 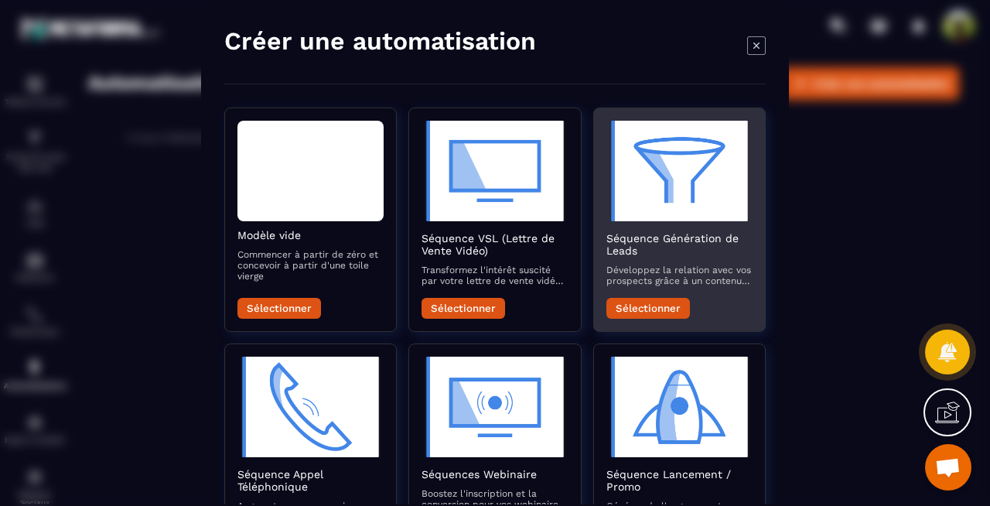 What do you see at coordinates (948, 467) in the screenshot?
I see `a: Ouvrir le chat` at bounding box center [948, 467].